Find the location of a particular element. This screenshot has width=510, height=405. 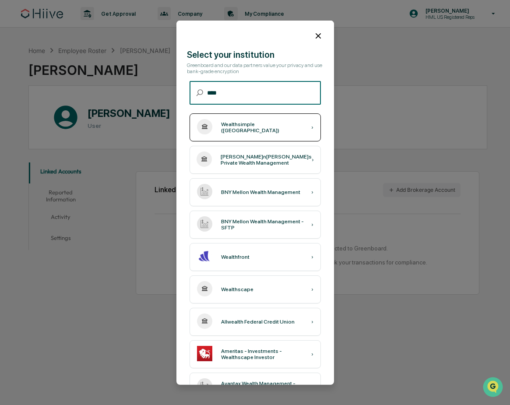

p: How can we help? is located at coordinates (84, 25).